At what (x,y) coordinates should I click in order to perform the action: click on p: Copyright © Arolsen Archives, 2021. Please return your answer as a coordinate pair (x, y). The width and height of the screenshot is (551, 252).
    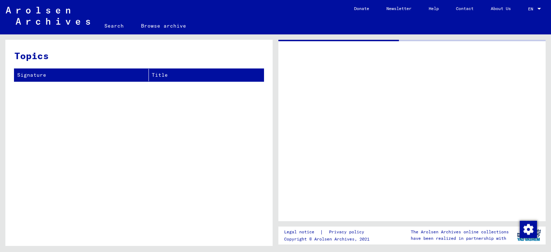
    Looking at the image, I should click on (328, 239).